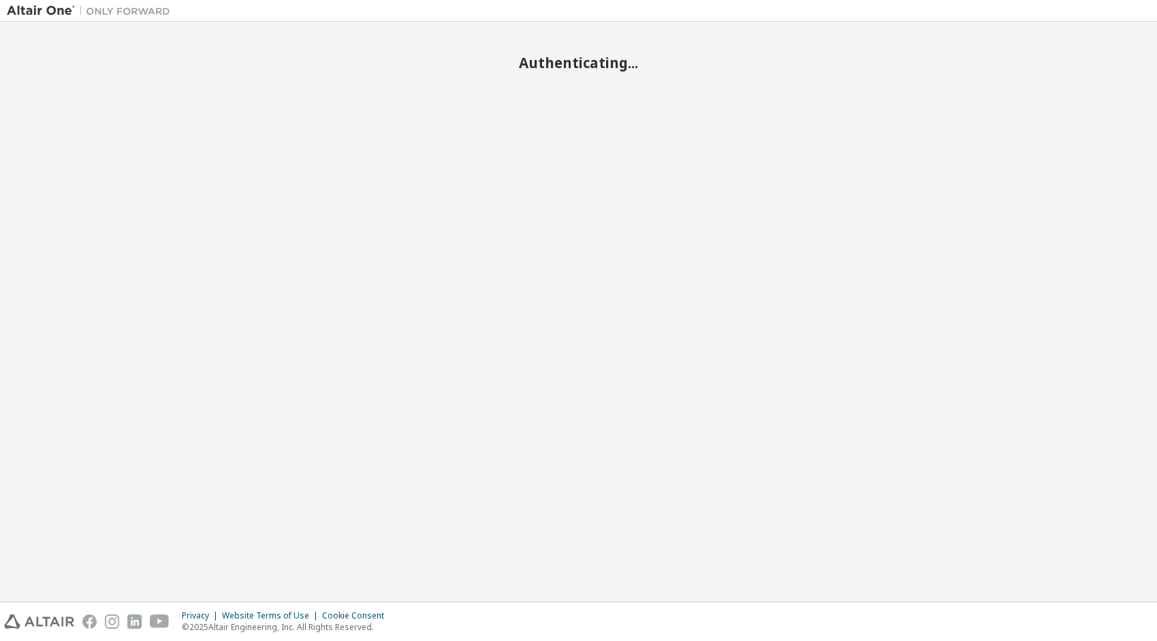 This screenshot has height=641, width=1157. Describe the element at coordinates (272, 616) in the screenshot. I see `div: Website Terms of Use` at that location.